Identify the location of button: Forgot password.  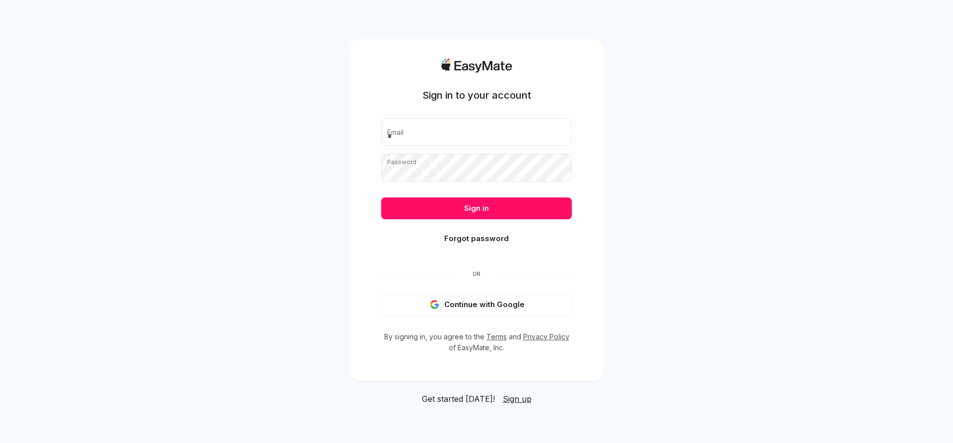
(477, 239).